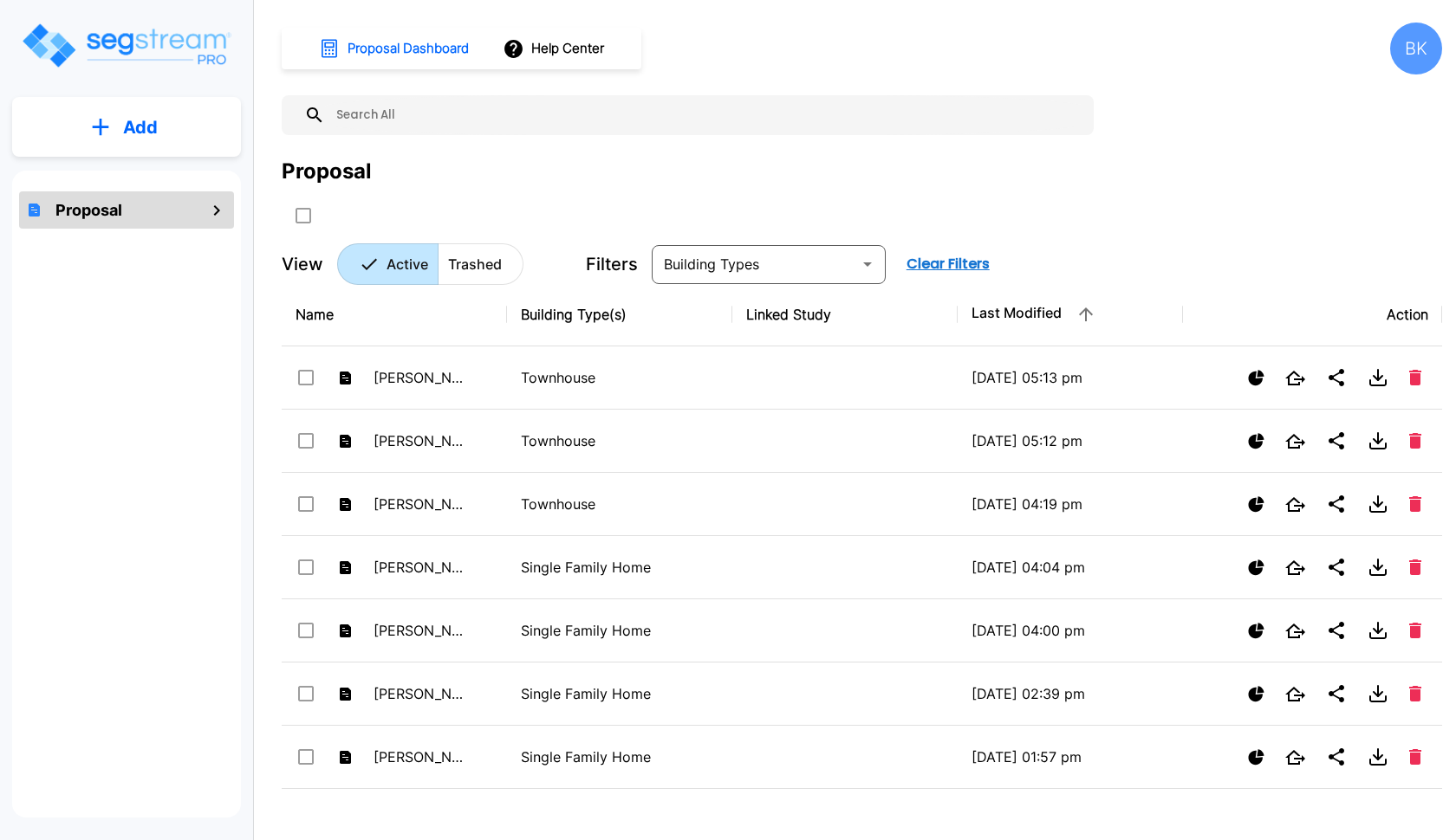 The height and width of the screenshot is (840, 1456). Describe the element at coordinates (867, 264) in the screenshot. I see `button: Open` at that location.